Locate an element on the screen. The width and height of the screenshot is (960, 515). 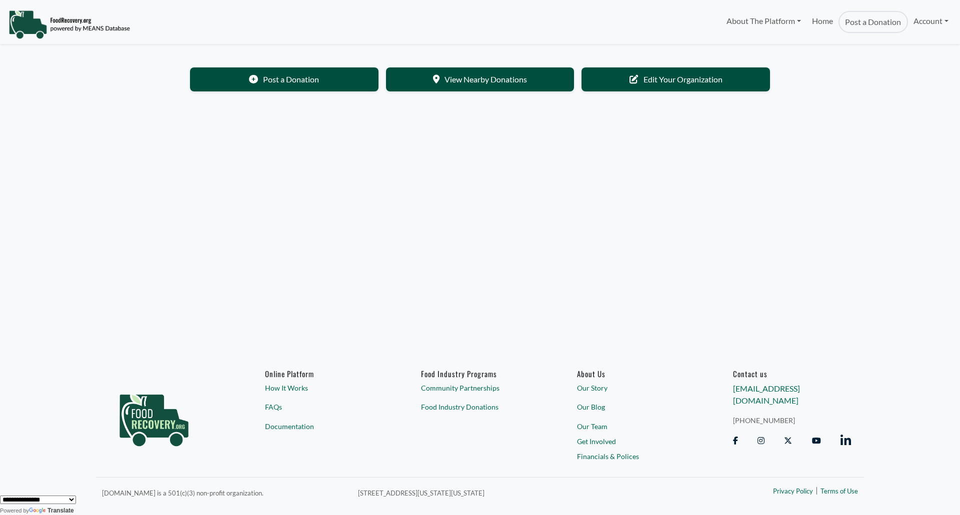
a: Documentation is located at coordinates (324, 426).